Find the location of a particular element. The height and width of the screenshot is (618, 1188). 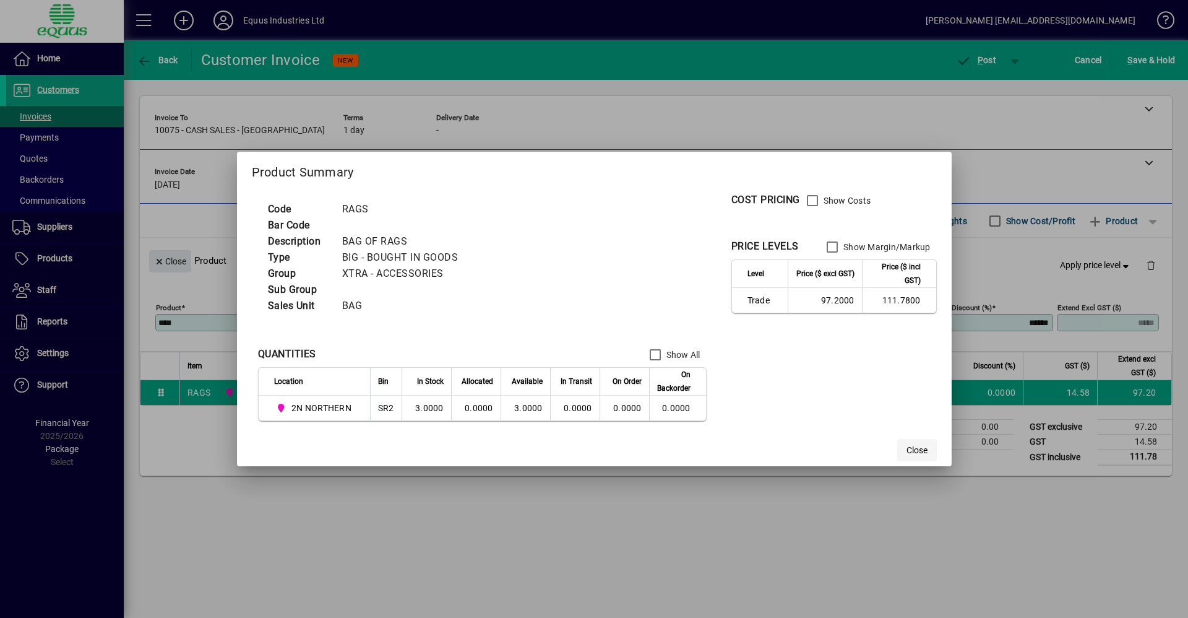

td: Code is located at coordinates (299, 209).